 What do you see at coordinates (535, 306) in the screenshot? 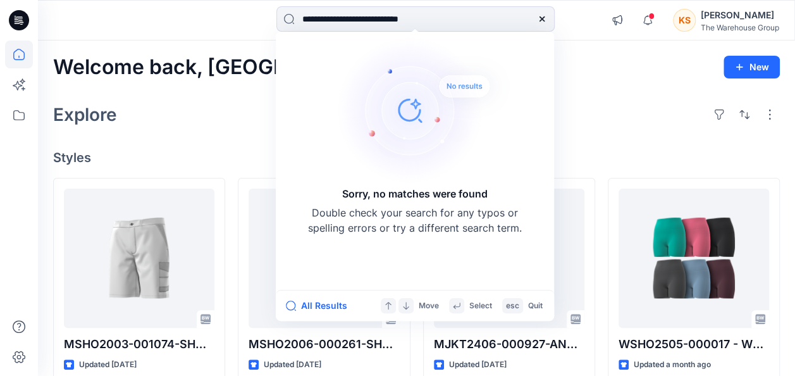
I see `p: Quit` at bounding box center [535, 306].